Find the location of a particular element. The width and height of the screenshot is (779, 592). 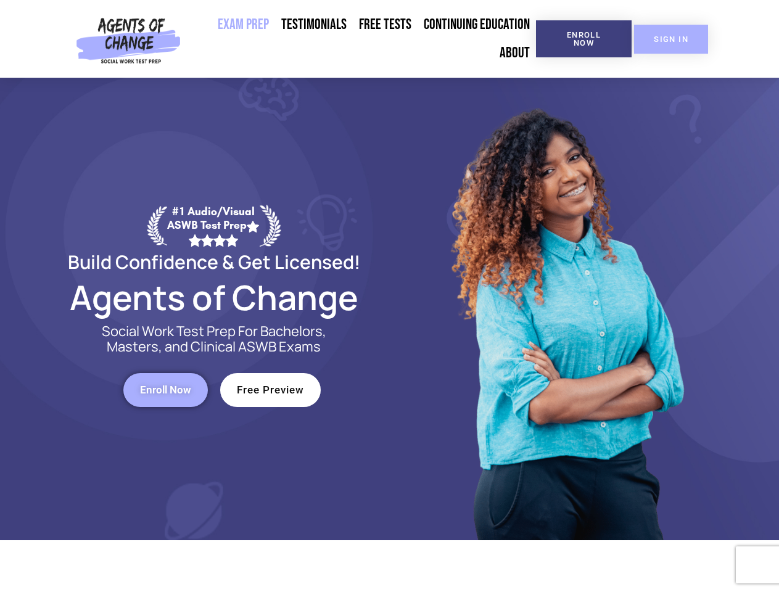

a: About is located at coordinates (515, 53).